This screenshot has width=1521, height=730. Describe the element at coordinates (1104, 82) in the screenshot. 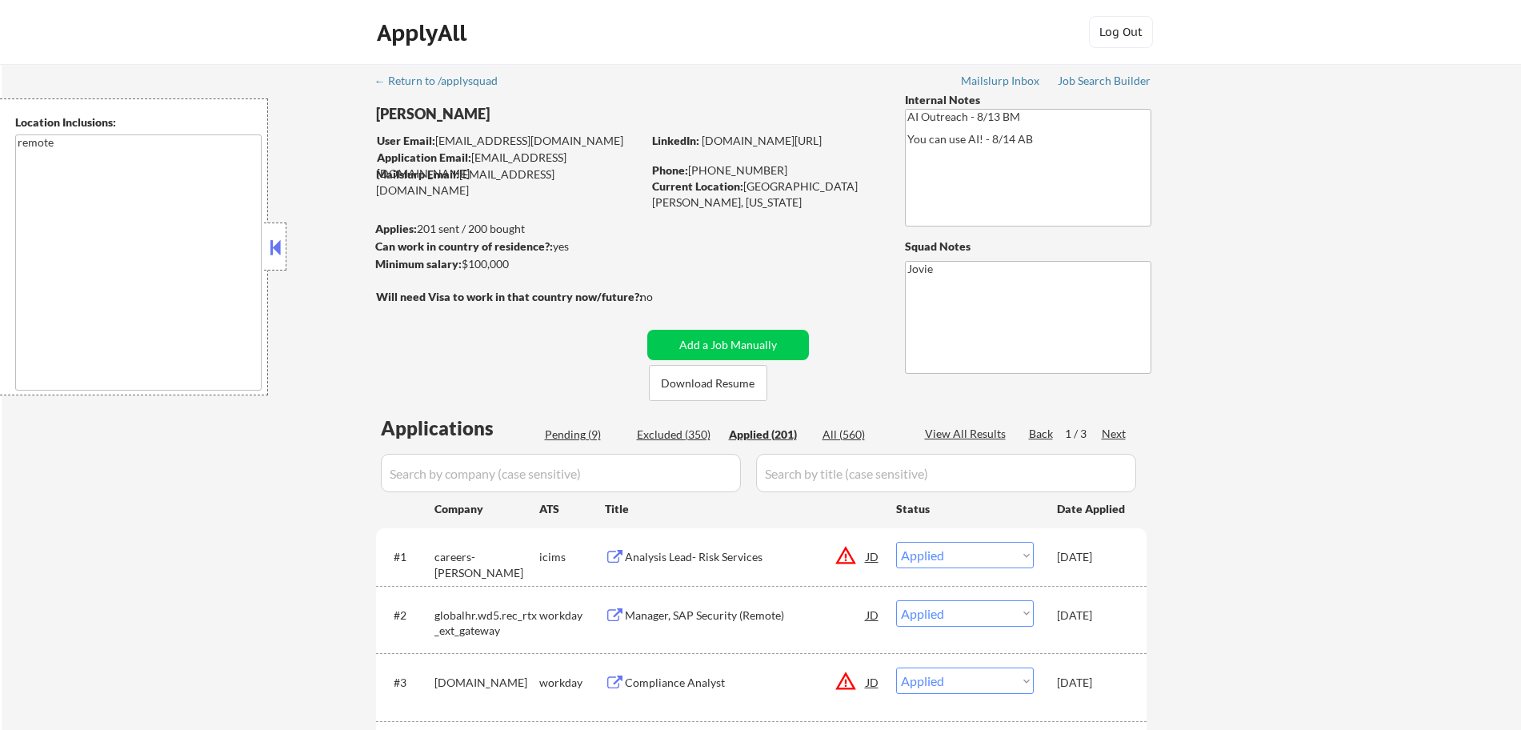

I see `a: Job Search Builder` at that location.